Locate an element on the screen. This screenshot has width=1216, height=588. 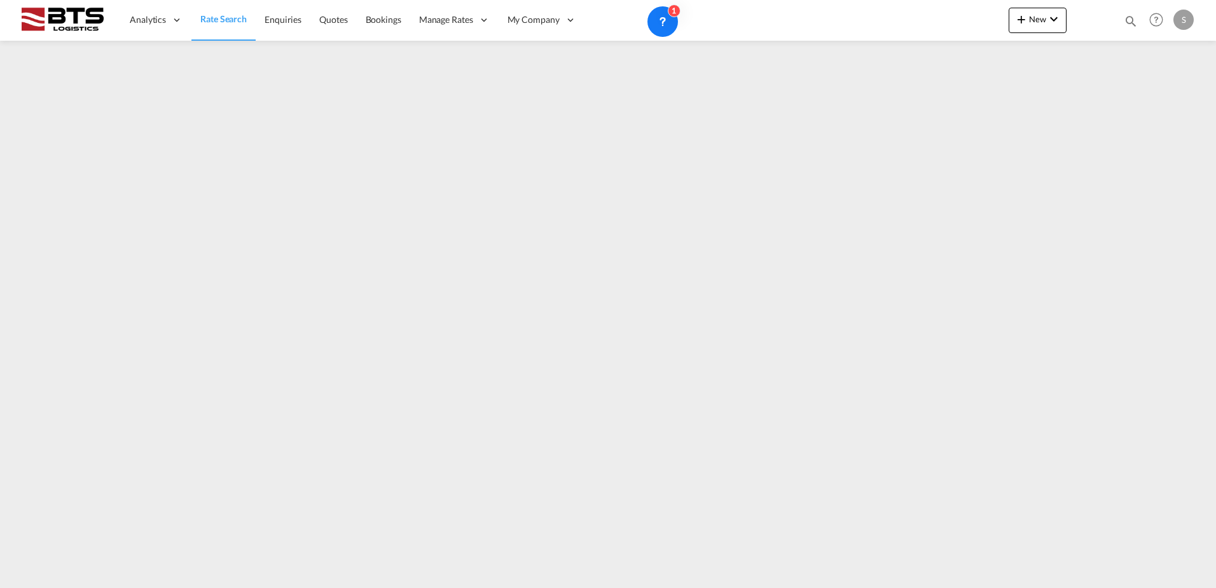
span: Rate Search is located at coordinates (223, 18).